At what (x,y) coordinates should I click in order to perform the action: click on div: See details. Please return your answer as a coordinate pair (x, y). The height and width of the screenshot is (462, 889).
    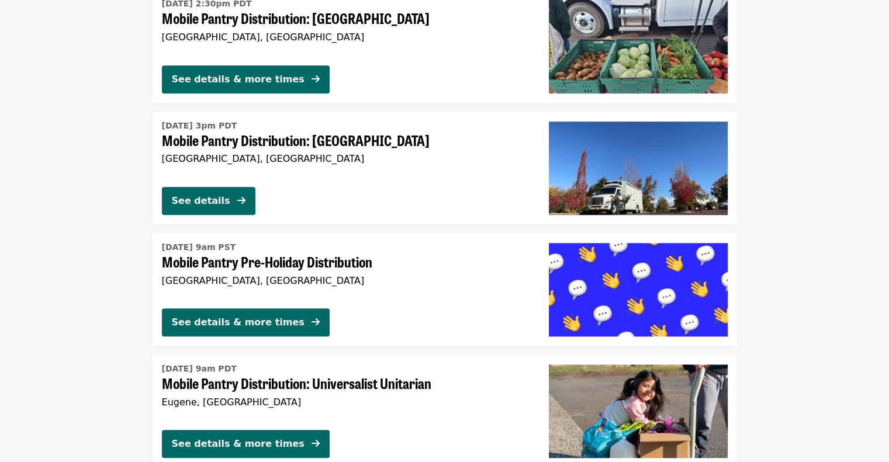
    Looking at the image, I should click on (201, 201).